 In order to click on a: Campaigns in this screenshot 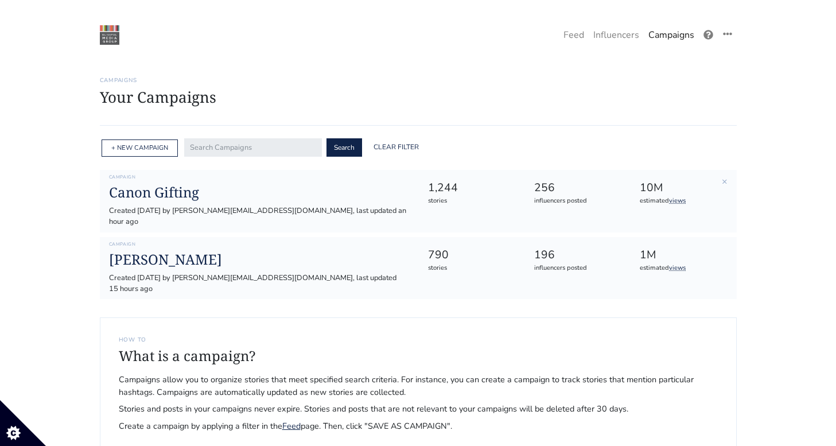, I will do `click(671, 35)`.